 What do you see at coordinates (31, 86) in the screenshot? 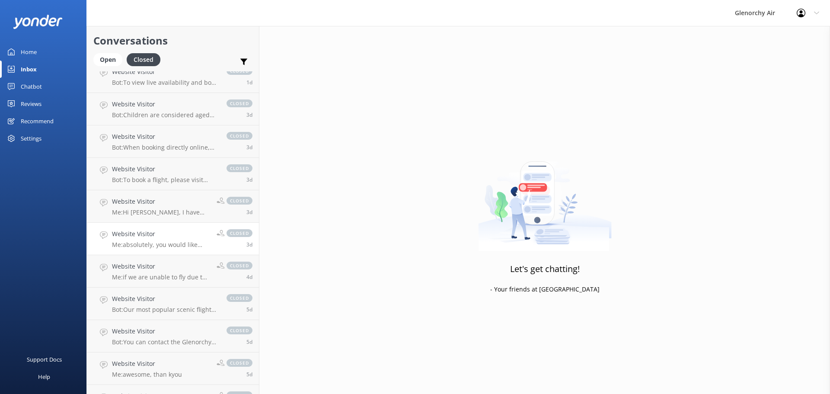
I see `div: Chatbot` at bounding box center [31, 86].